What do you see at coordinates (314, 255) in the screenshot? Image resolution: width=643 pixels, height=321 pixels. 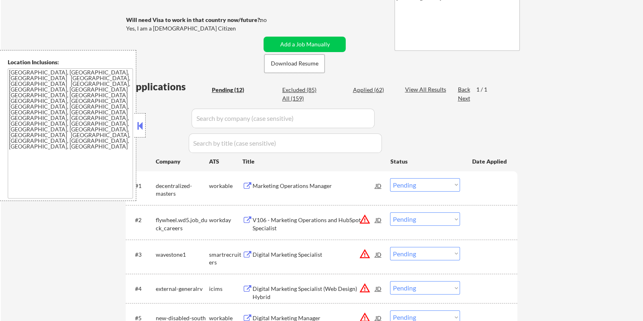 I see `div: Digital Marketing Specialist` at bounding box center [314, 255].